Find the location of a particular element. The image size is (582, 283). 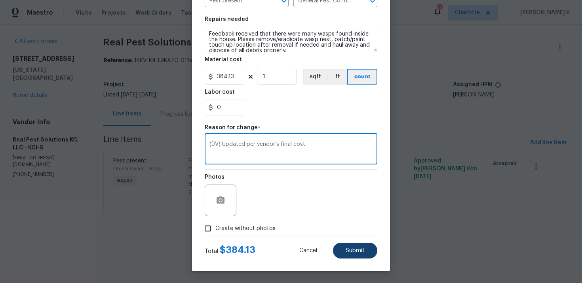

textarea: (DV) Updated per vendor’s final cost. is located at coordinates (291, 150).